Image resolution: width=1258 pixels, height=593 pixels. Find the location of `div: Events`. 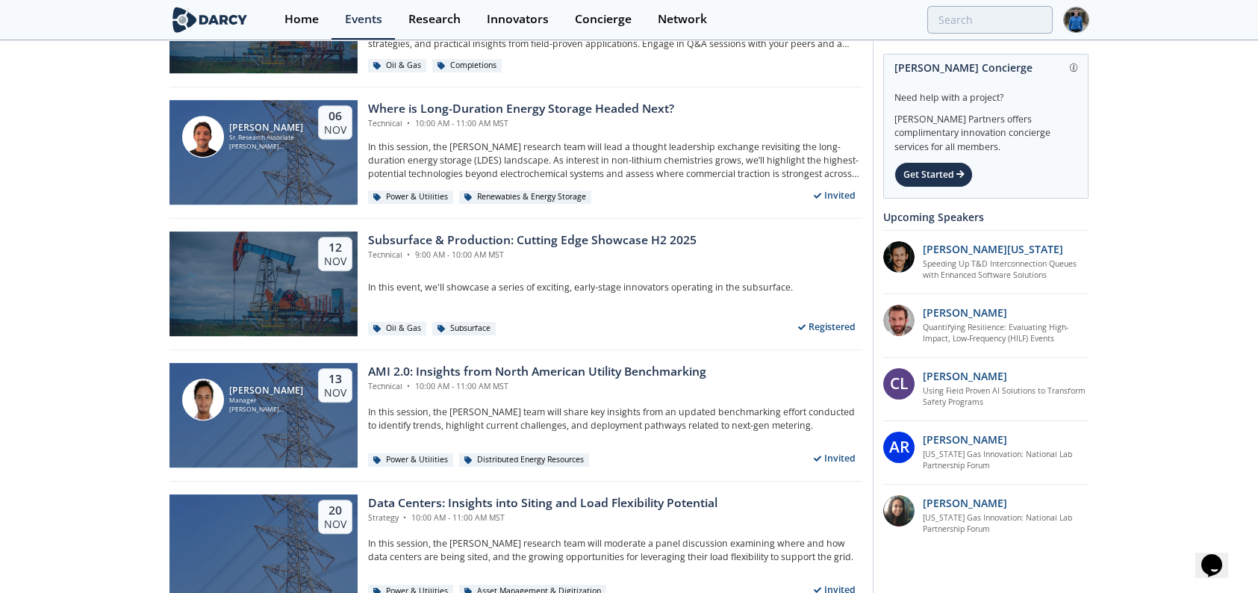

div: Events is located at coordinates (364, 19).